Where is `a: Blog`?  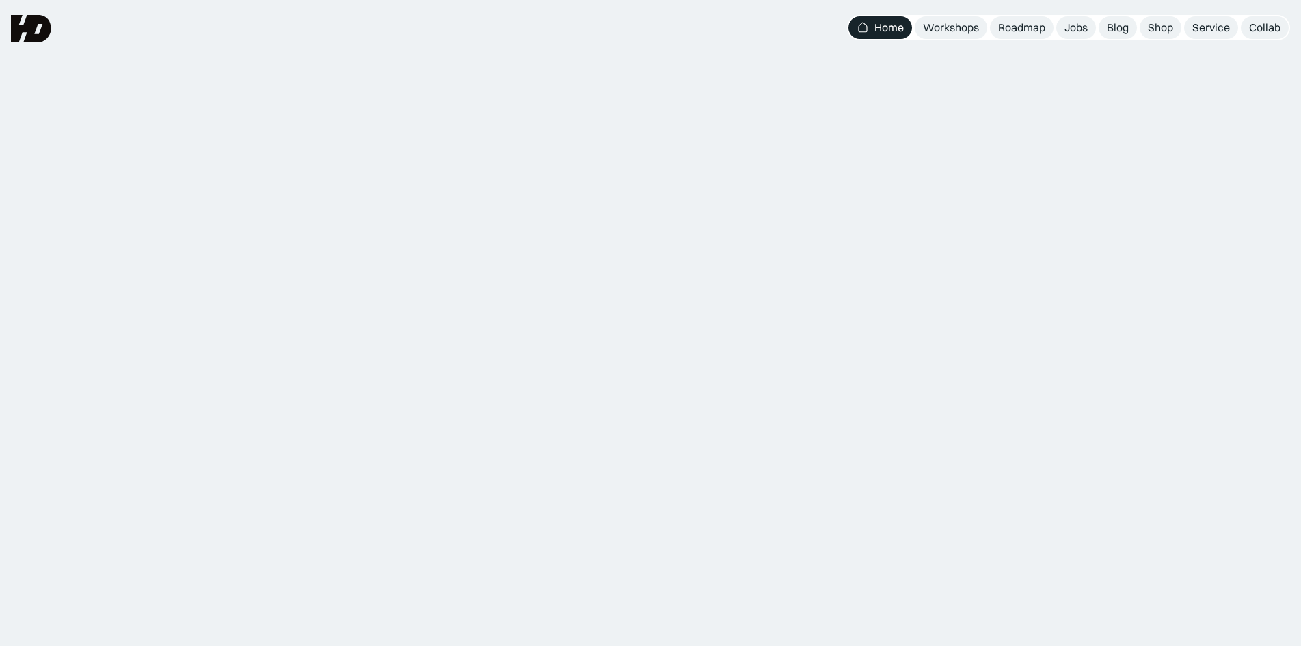 a: Blog is located at coordinates (1118, 27).